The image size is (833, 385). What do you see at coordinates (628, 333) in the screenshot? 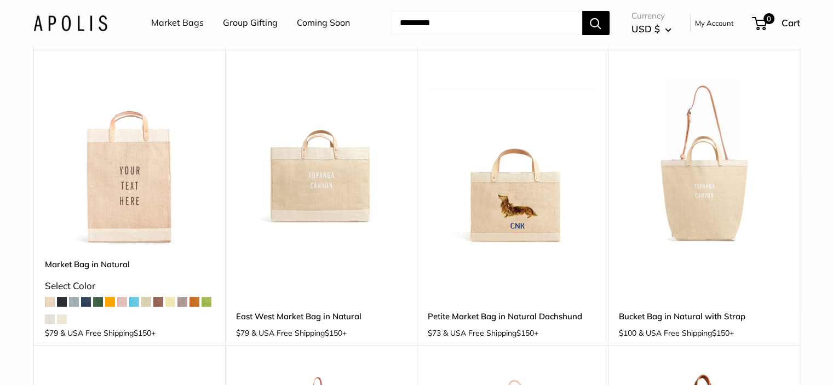
I see `span: $100` at bounding box center [628, 333].